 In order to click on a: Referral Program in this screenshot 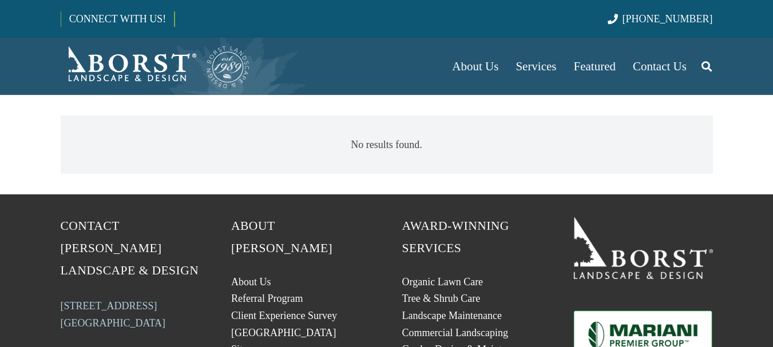, I will do `click(267, 299)`.